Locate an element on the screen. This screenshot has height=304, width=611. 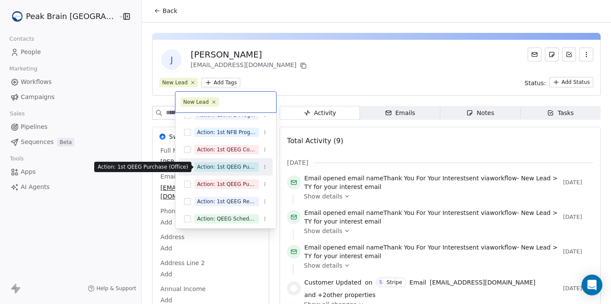
div: Action: 1st NFB Program Purchase is located at coordinates (226, 132).